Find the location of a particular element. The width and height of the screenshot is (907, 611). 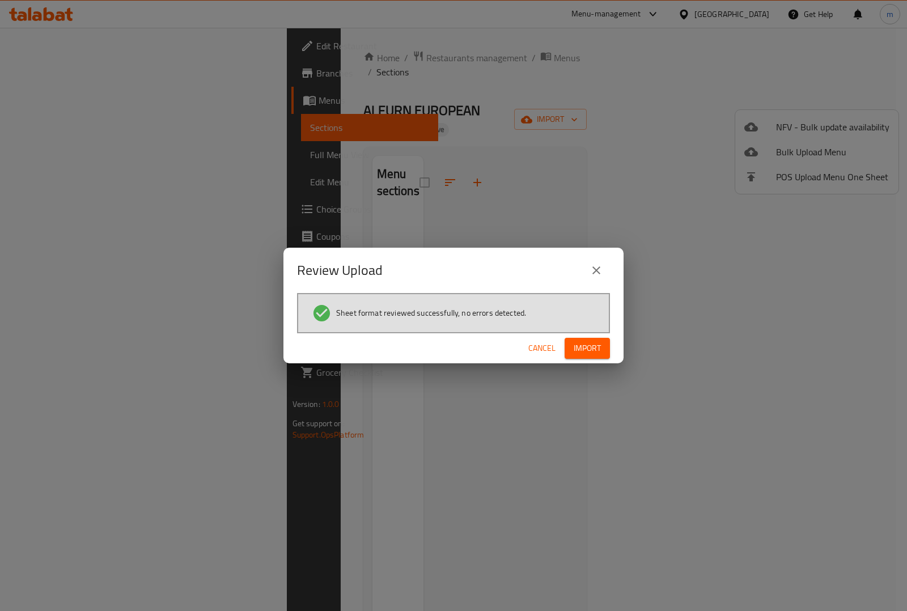

span: Sheet format reviewed successfully, no errors detected. is located at coordinates (431, 313).